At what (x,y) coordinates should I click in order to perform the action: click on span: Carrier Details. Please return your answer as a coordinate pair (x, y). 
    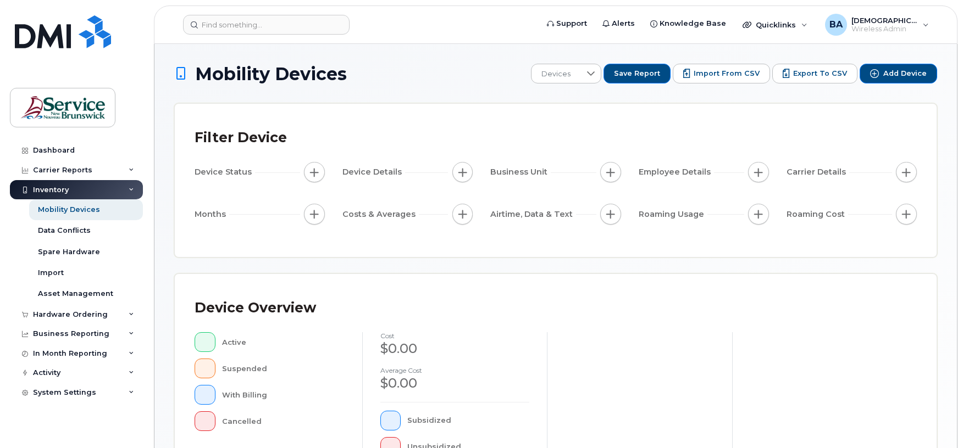
    Looking at the image, I should click on (817, 172).